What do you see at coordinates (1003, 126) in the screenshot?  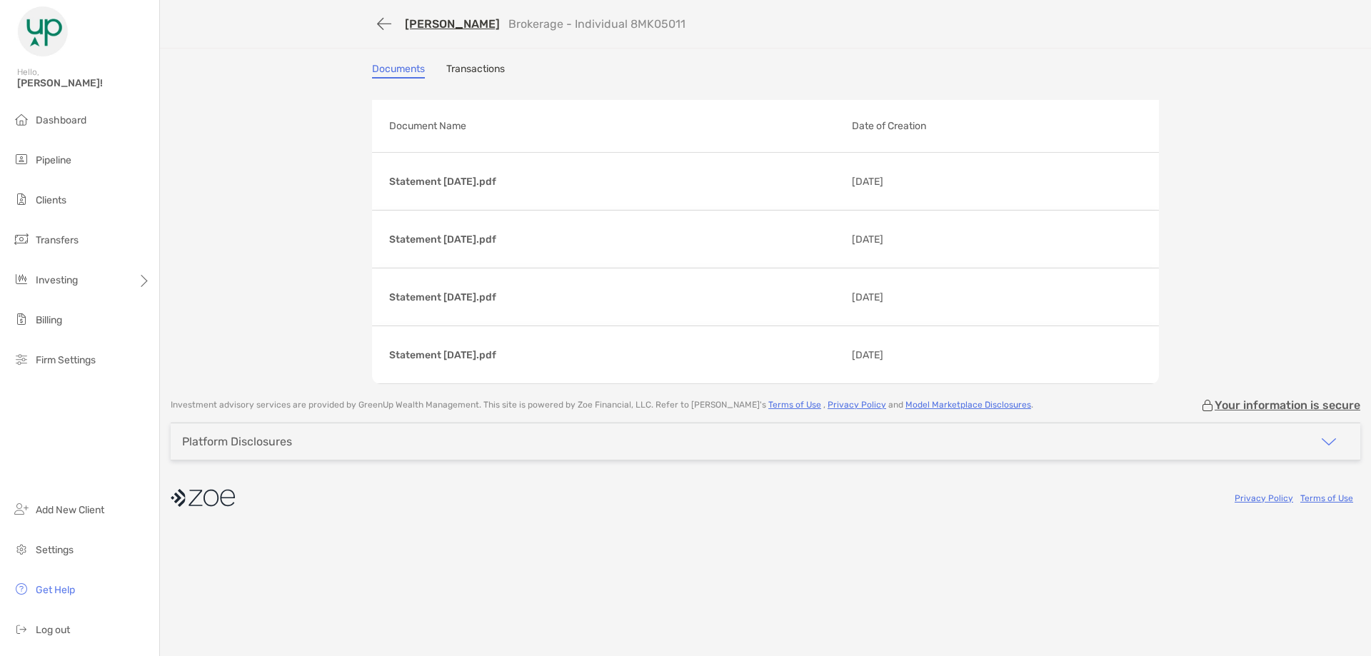 I see `p: Date of Creation` at bounding box center [1003, 126].